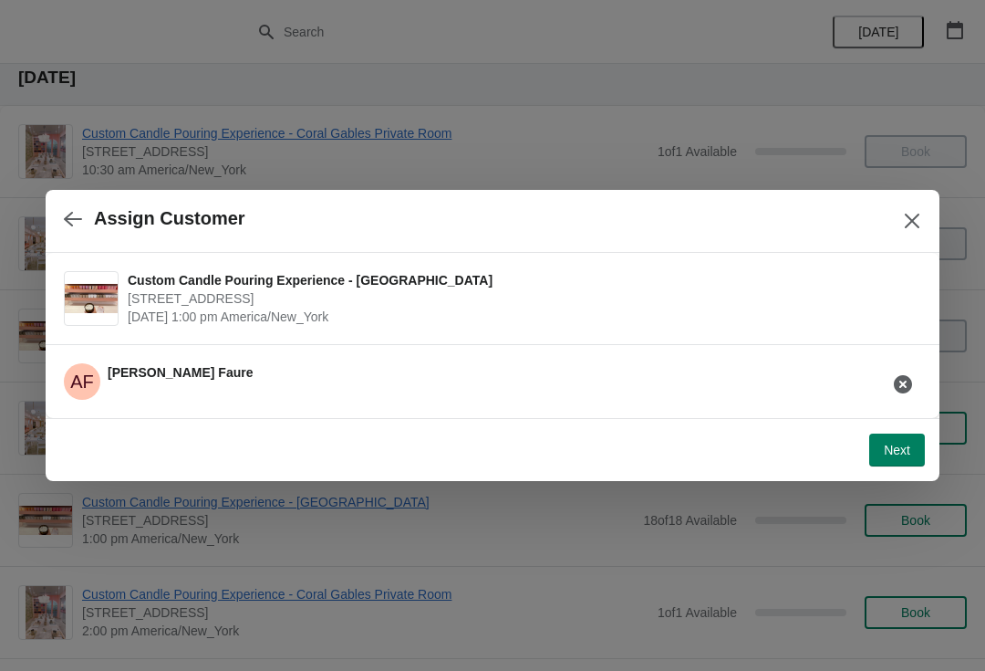 The image size is (985, 671). Describe the element at coordinates (912, 221) in the screenshot. I see `button: Close` at that location.